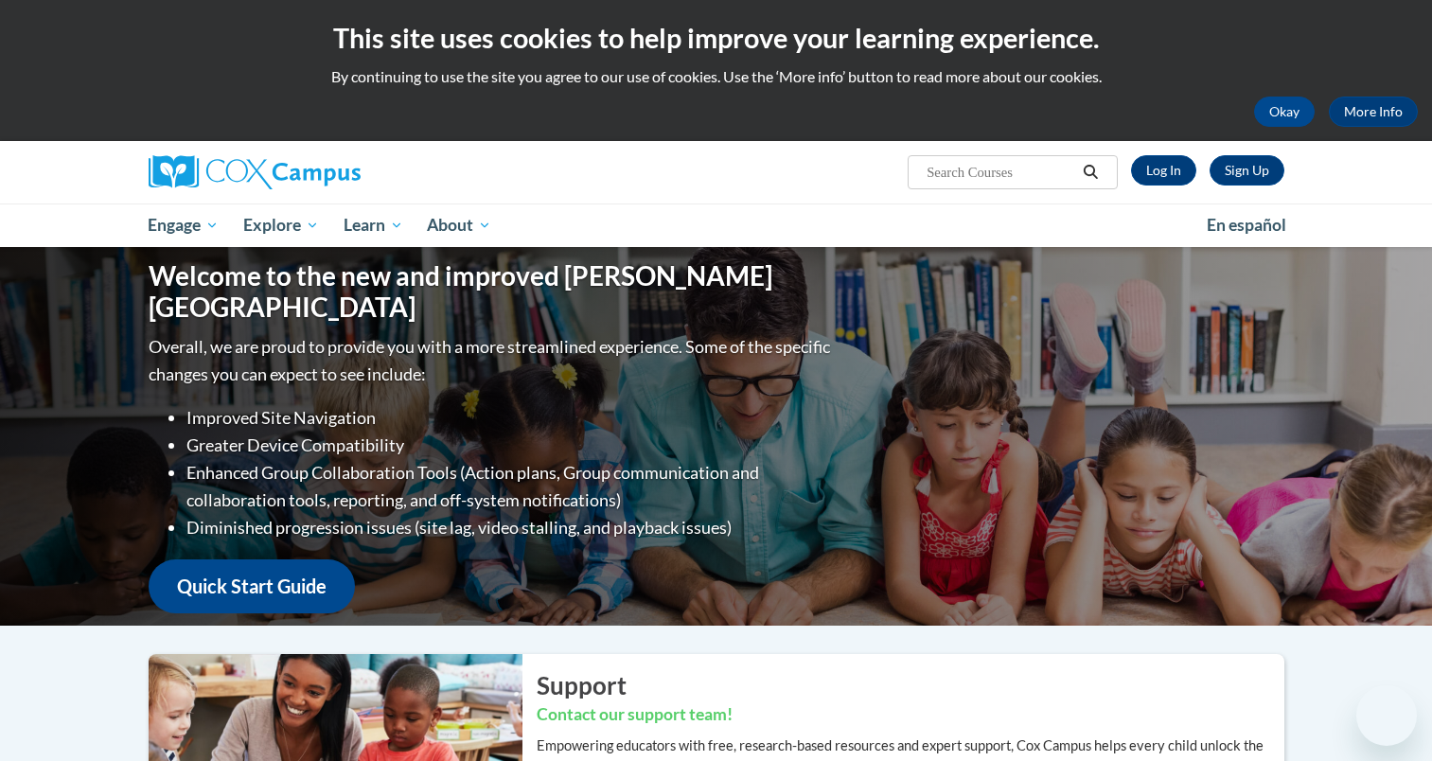 This screenshot has width=1432, height=761. What do you see at coordinates (716, 77) in the screenshot?
I see `p: By continuing to use the site you agree to our use of cookies. Use the ‘More info’ button to read...` at bounding box center [716, 77].